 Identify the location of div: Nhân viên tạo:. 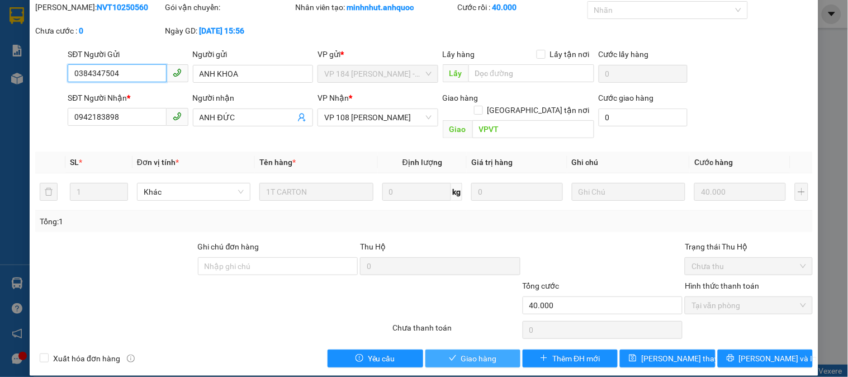
(375, 7).